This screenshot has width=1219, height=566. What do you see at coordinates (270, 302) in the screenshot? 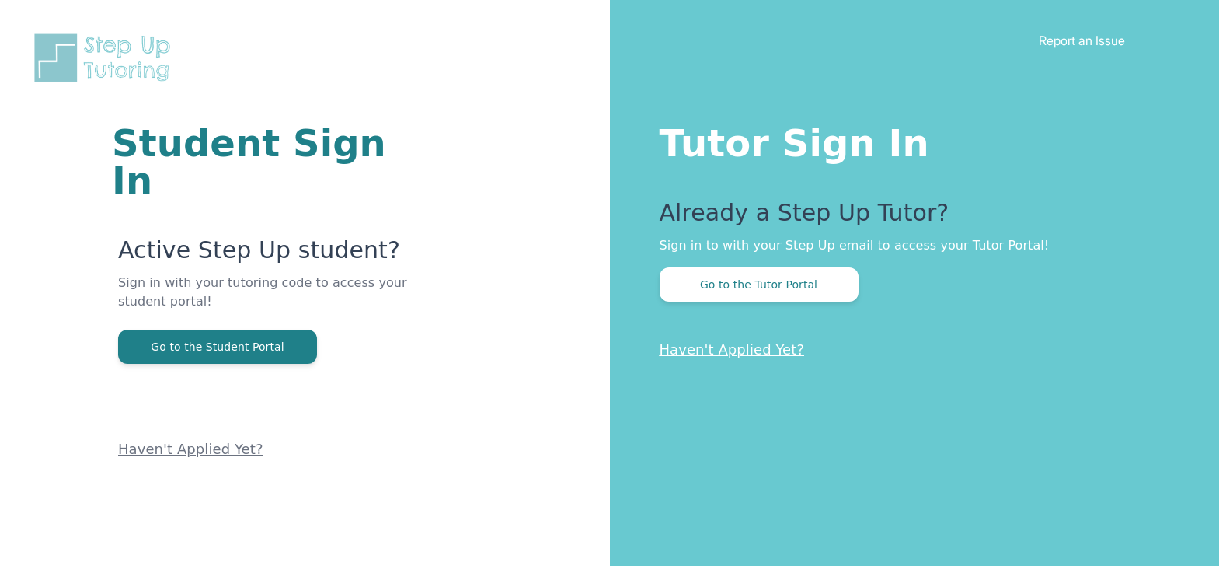
I see `p: Sign in with your tutoring code to access your student portal!` at bounding box center [270, 302].